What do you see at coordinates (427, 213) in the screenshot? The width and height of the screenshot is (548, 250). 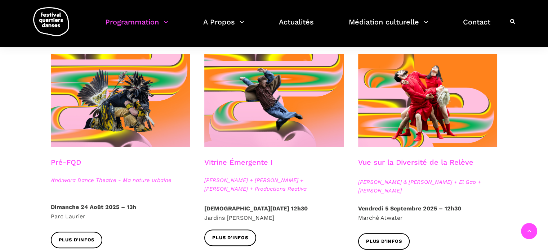 I see `p: Marché Atwater` at bounding box center [427, 213].